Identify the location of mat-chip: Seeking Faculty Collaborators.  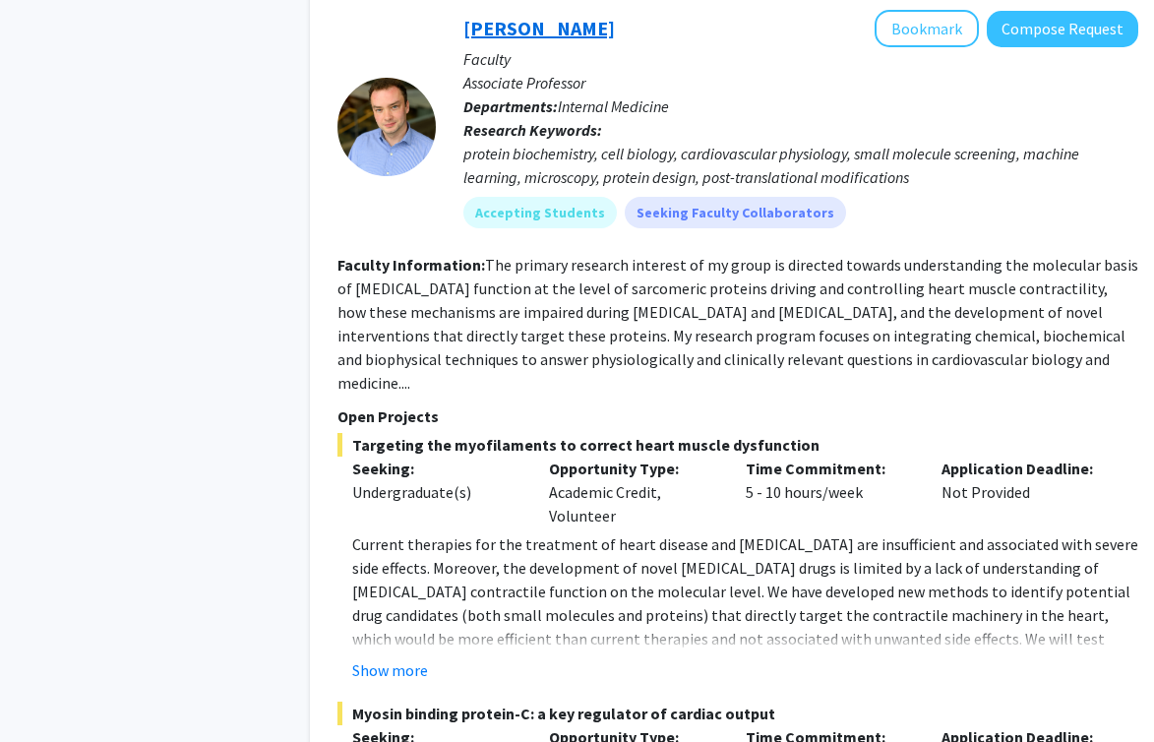
(735, 212).